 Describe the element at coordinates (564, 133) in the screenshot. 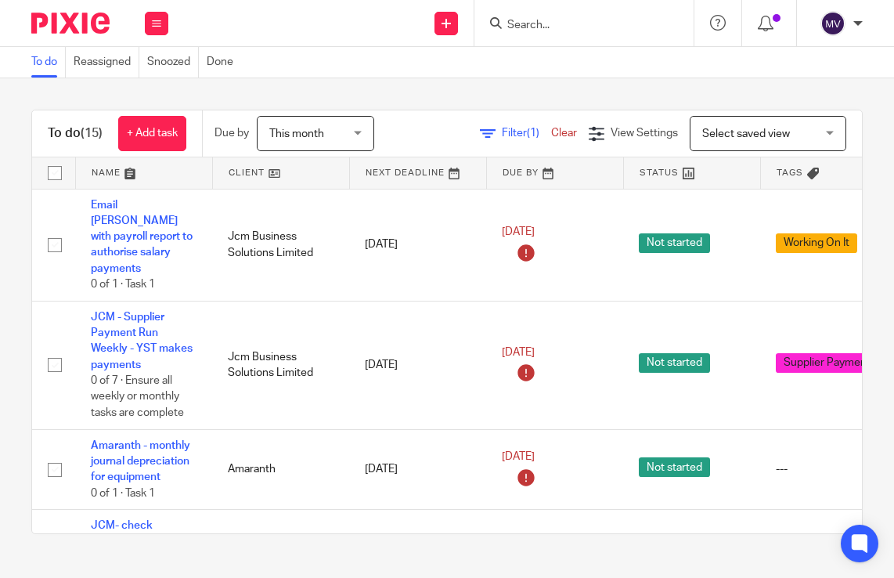

I see `a: Clear` at that location.